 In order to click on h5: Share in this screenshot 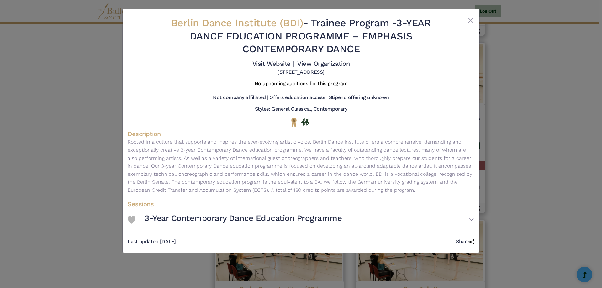, I will do `click(465, 242)`.